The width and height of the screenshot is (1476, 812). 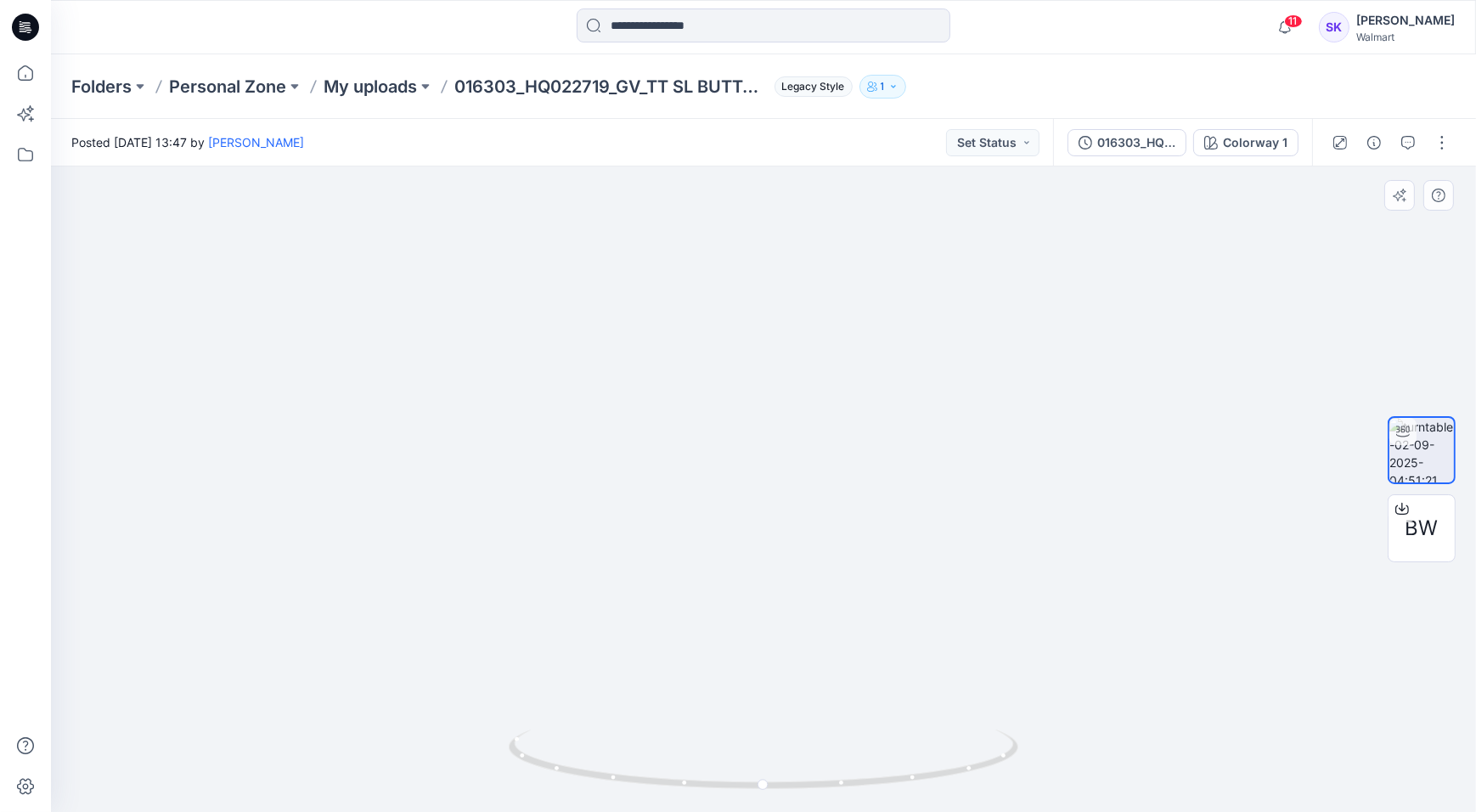 I want to click on button: 016303_HQ022719_GV_TT SL BUTTON FRONT JUMPSUIT, so click(x=1126, y=143).